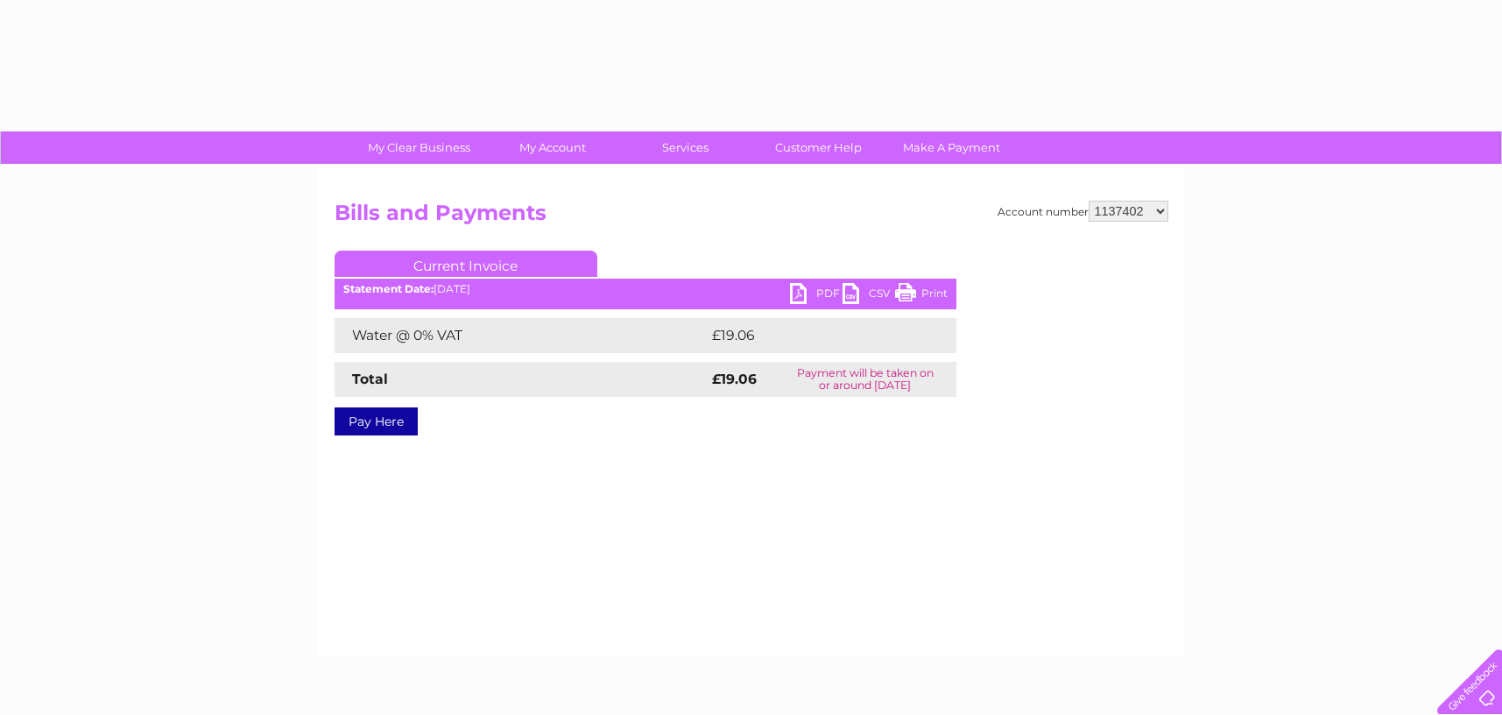  What do you see at coordinates (751, 217) in the screenshot?
I see `h2: Bills and Payments` at bounding box center [751, 217].